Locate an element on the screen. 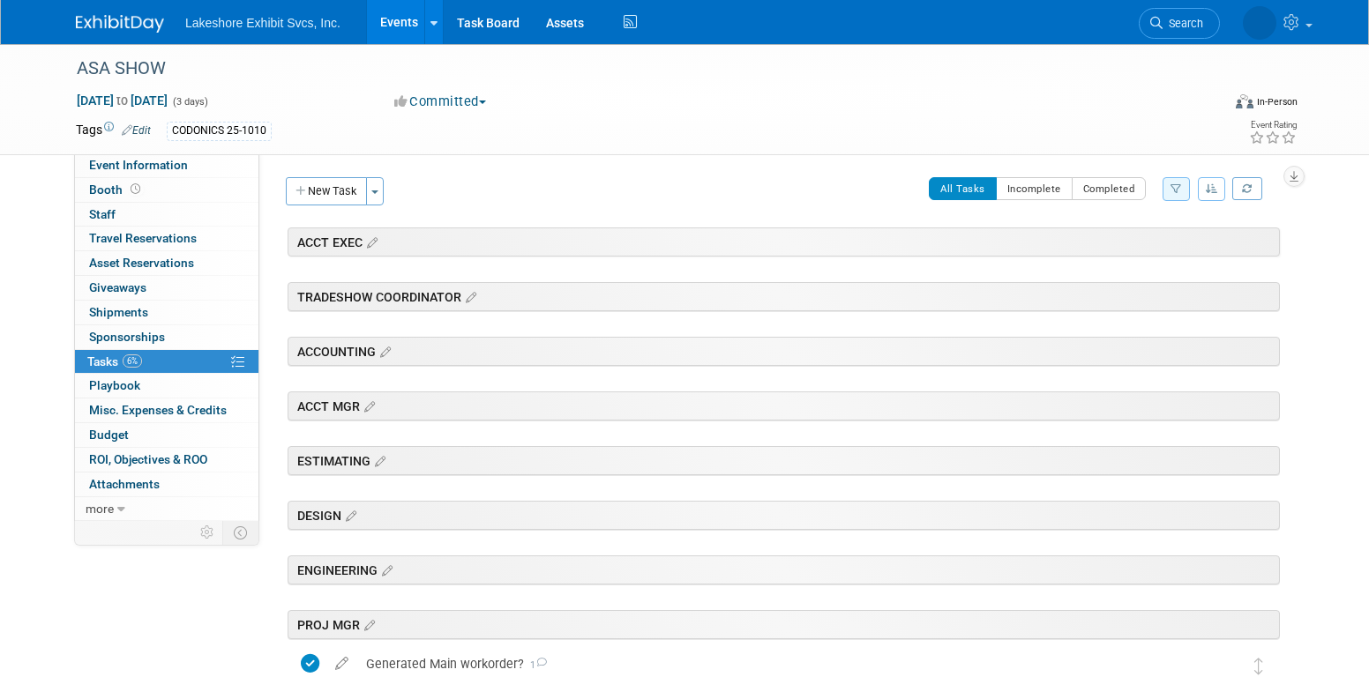 The image size is (1369, 677). td: Personalize Event Tab Strip is located at coordinates (207, 533).